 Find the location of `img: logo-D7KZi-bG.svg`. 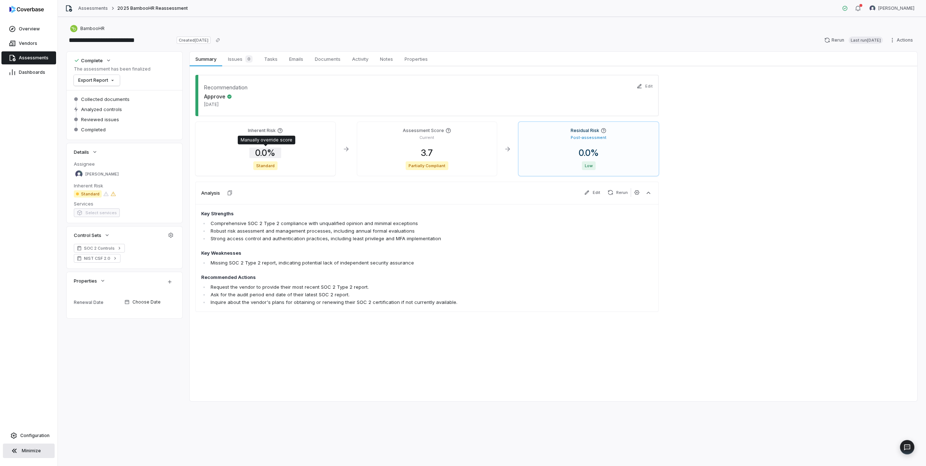

img: logo-D7KZi-bG.svg is located at coordinates (26, 9).